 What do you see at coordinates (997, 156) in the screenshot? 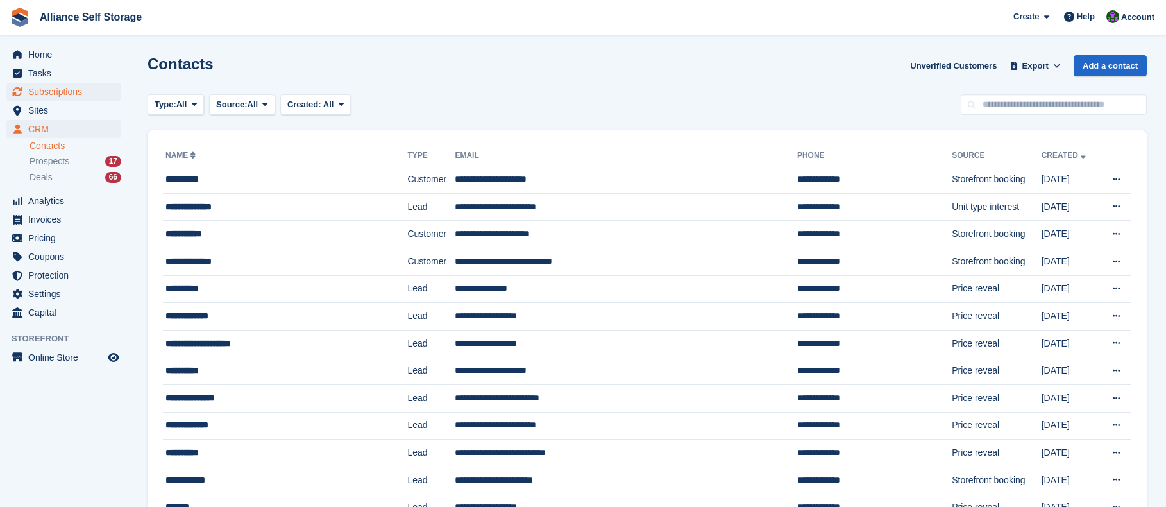
I see `th: Source` at bounding box center [997, 156].